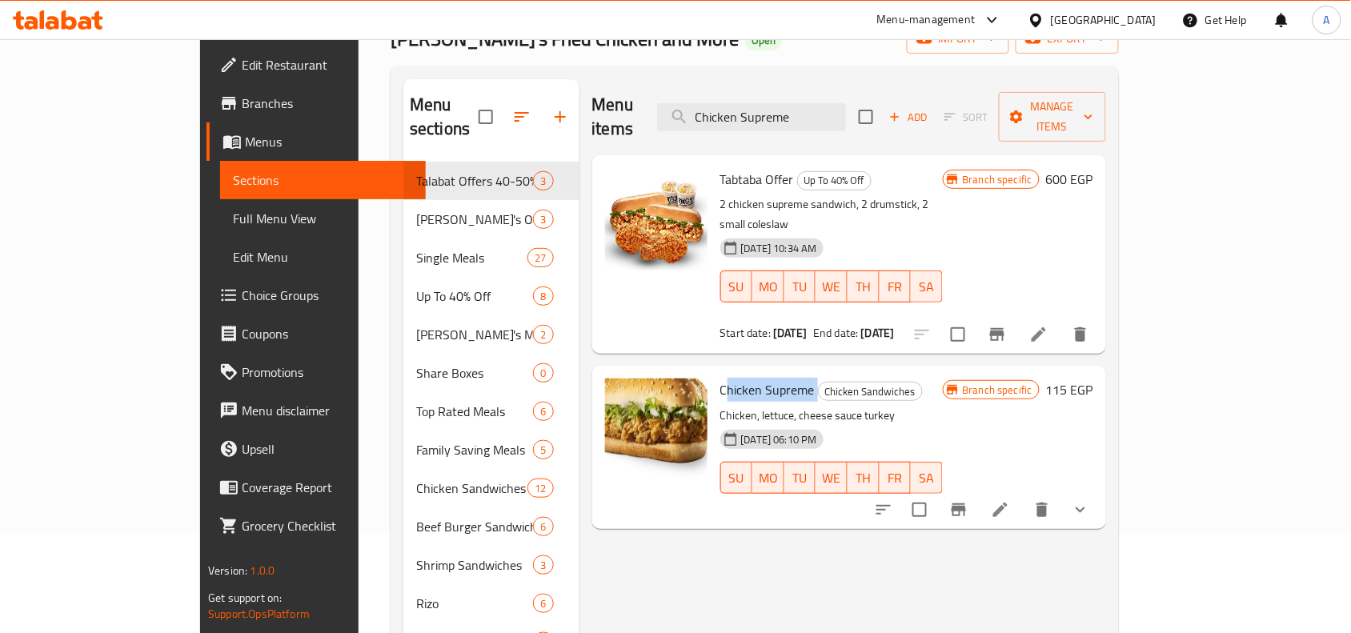 This screenshot has width=1351, height=633. Describe the element at coordinates (1327, 20) in the screenshot. I see `span: A` at that location.